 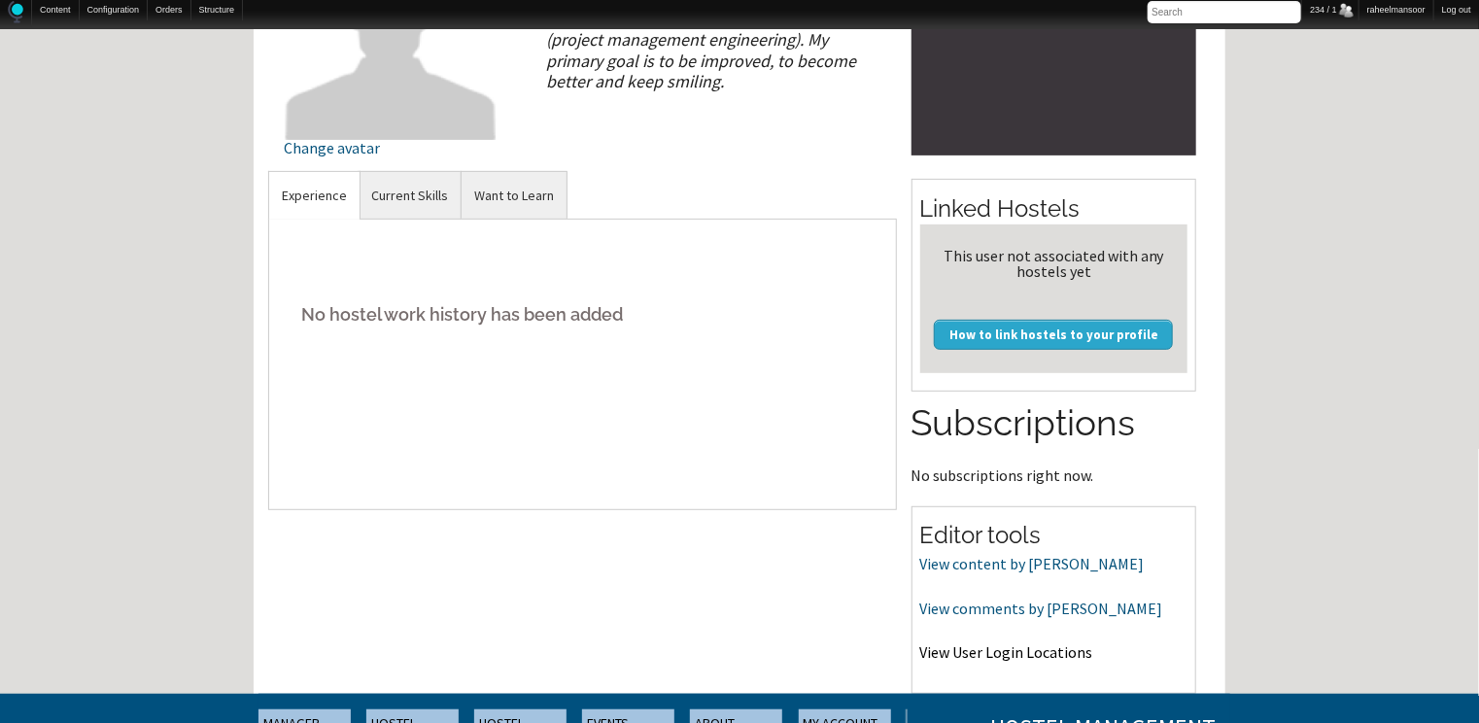 What do you see at coordinates (1054, 536) in the screenshot?
I see `h2: Editor tools` at bounding box center [1054, 536].